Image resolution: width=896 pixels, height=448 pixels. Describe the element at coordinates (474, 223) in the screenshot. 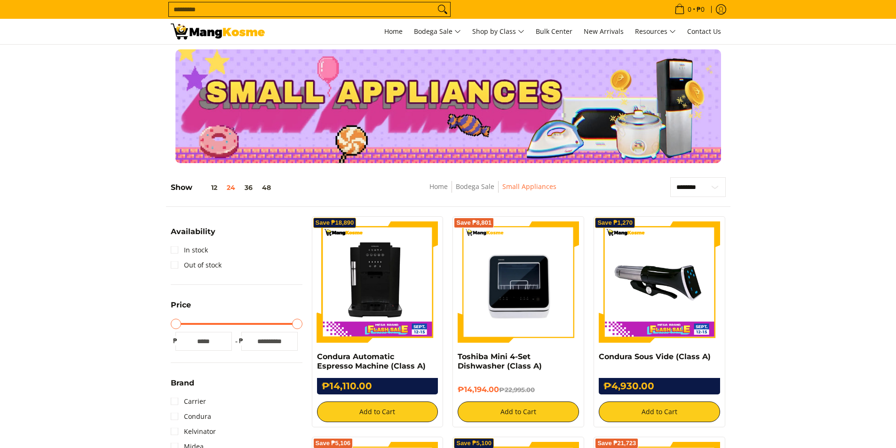

I see `span: Save ₱8,801` at that location.